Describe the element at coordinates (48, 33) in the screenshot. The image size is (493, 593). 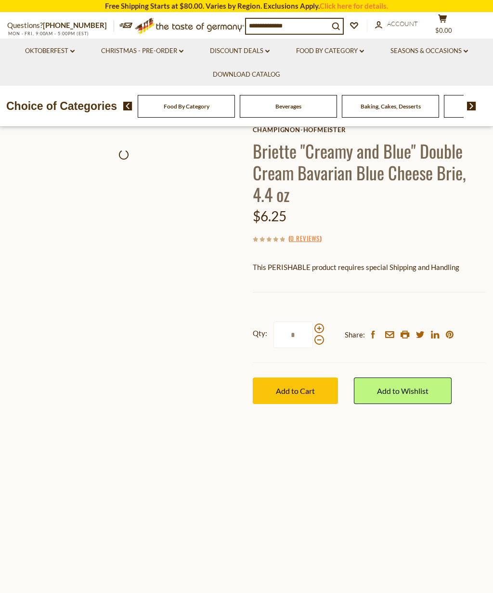
I see `span: MON - FRI, 9:00AM - 5:00PM (EST)` at that location.